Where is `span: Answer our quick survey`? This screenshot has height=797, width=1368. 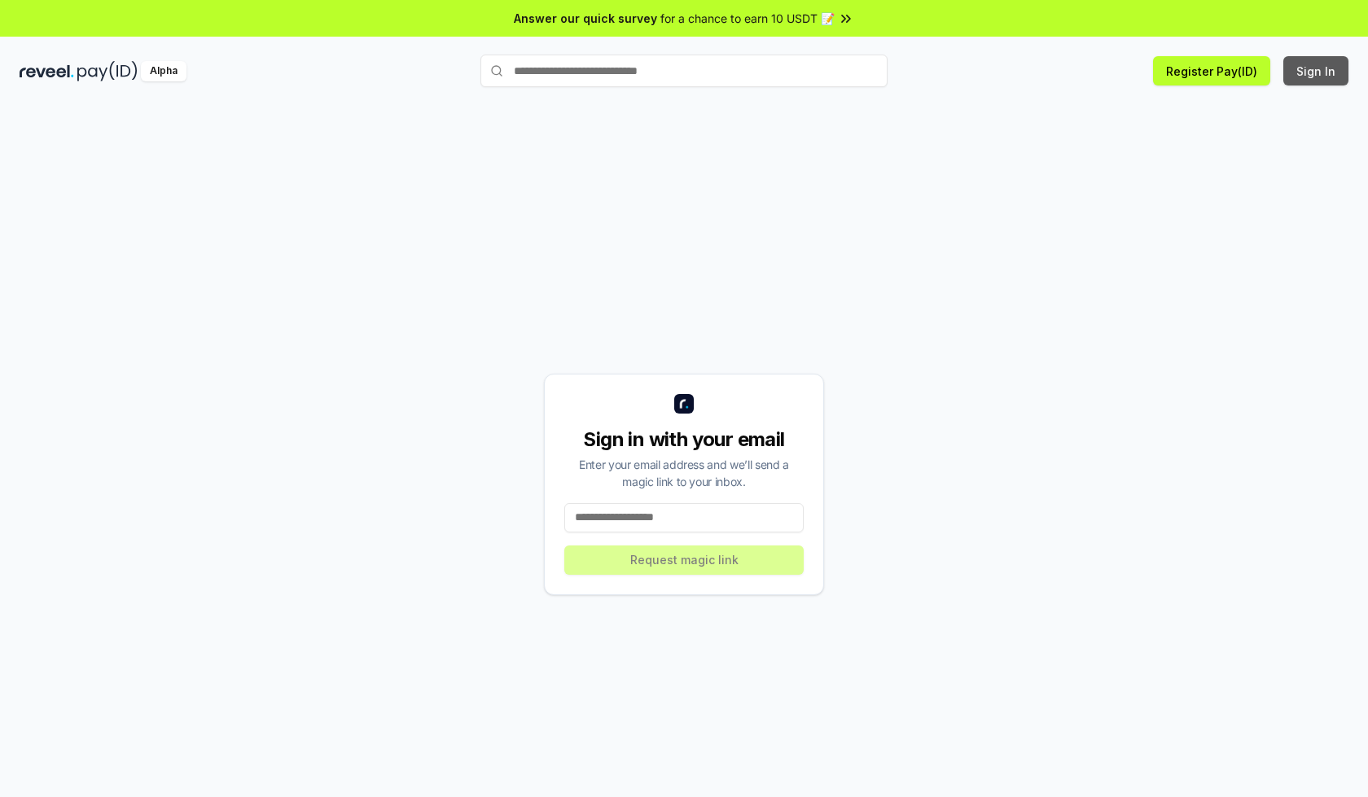 span: Answer our quick survey is located at coordinates (586, 18).